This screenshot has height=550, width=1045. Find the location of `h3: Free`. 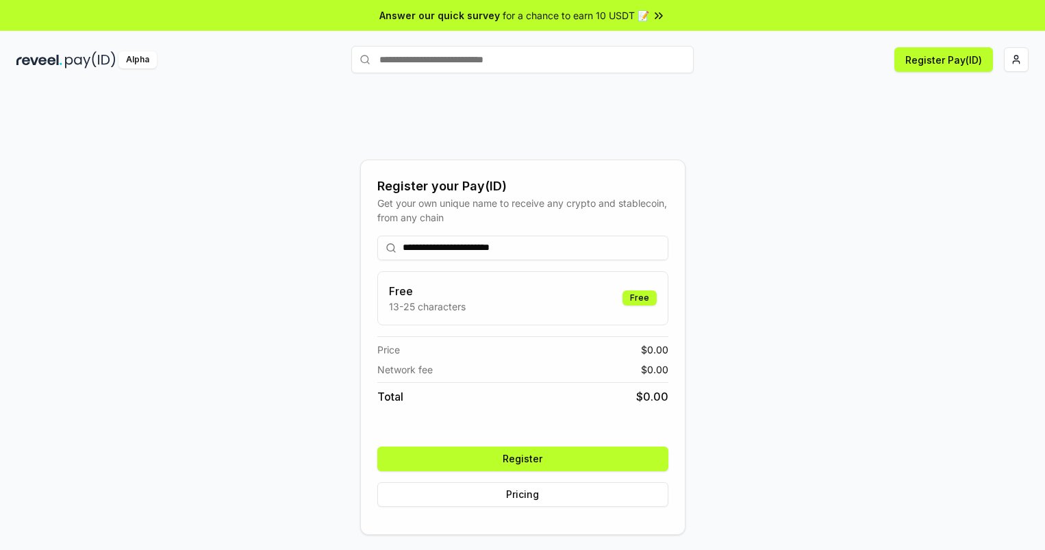

h3: Free is located at coordinates (428, 291).